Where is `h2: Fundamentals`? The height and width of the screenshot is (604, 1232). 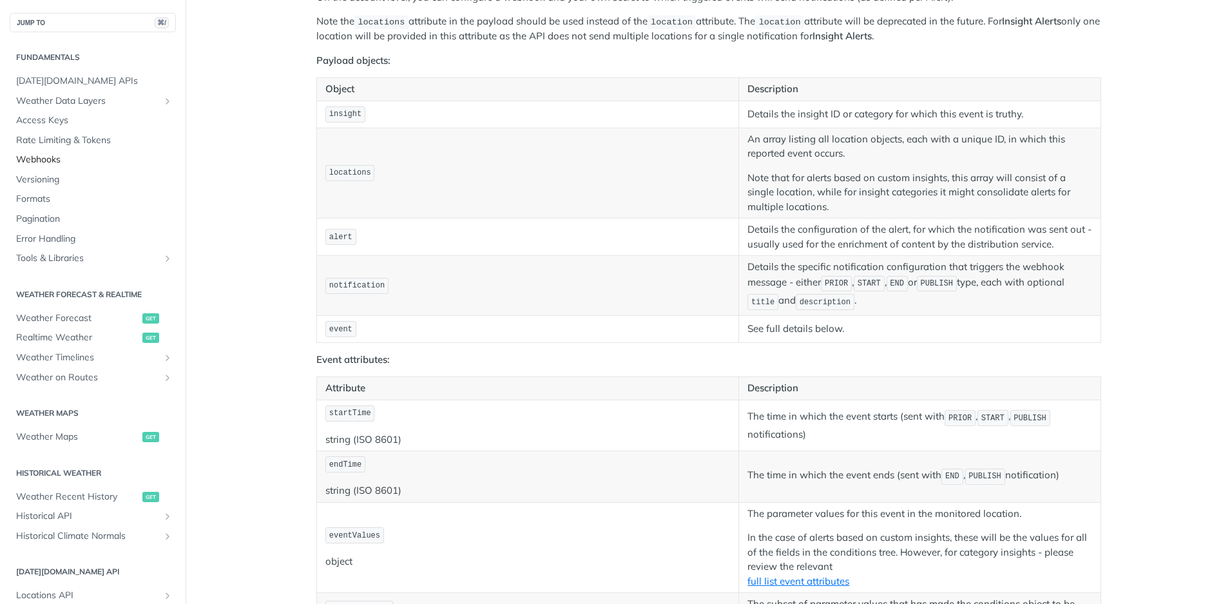 h2: Fundamentals is located at coordinates (93, 57).